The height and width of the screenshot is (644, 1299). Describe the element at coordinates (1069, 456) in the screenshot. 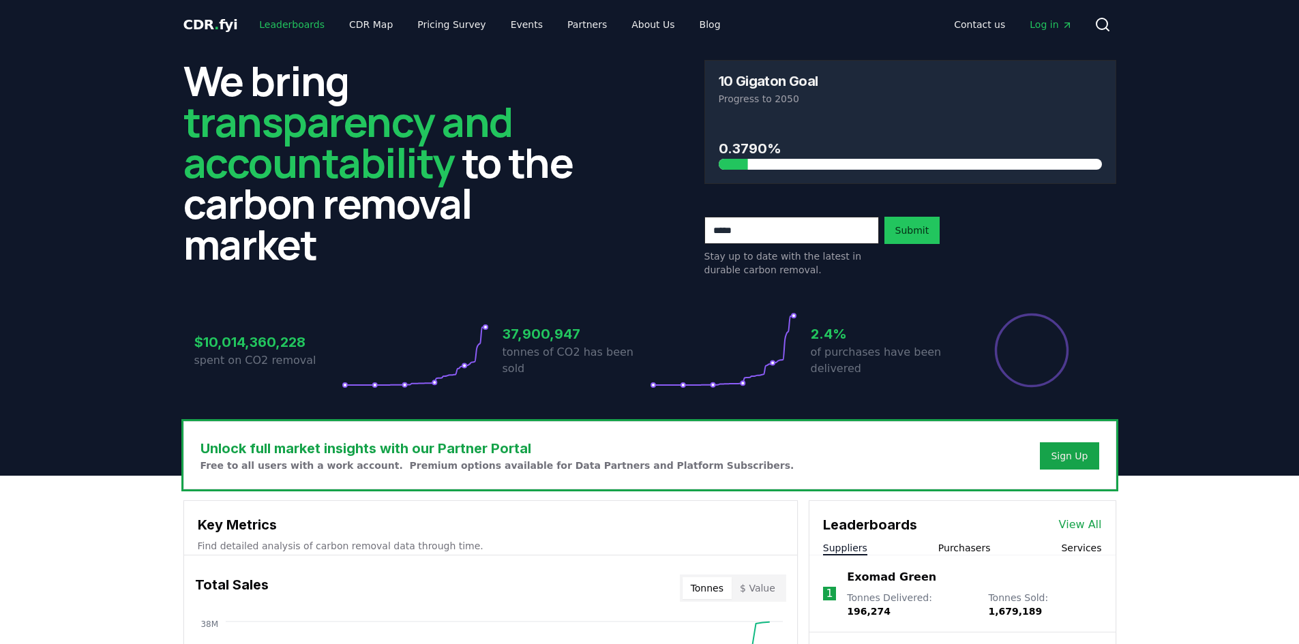

I see `div: Sign Up` at that location.